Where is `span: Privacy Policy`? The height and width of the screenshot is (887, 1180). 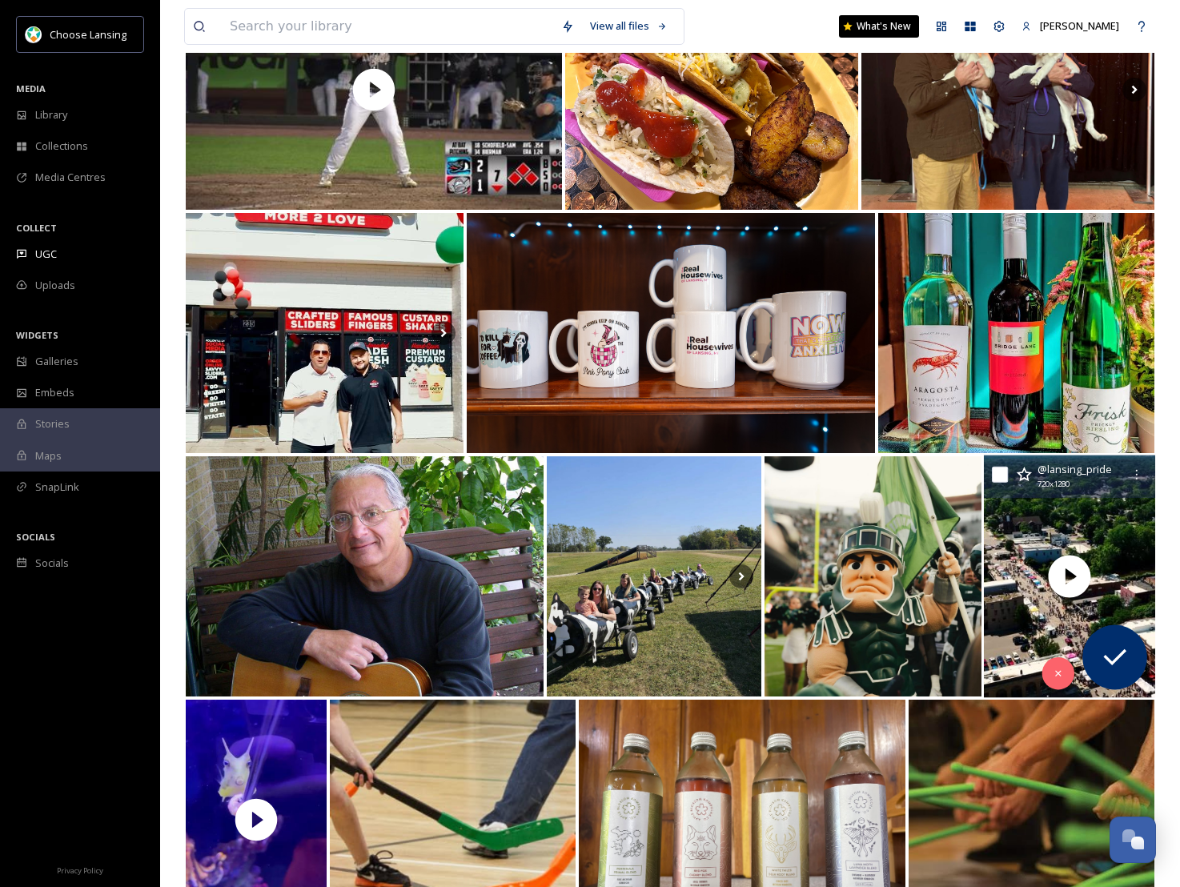
span: Privacy Policy is located at coordinates (80, 870).